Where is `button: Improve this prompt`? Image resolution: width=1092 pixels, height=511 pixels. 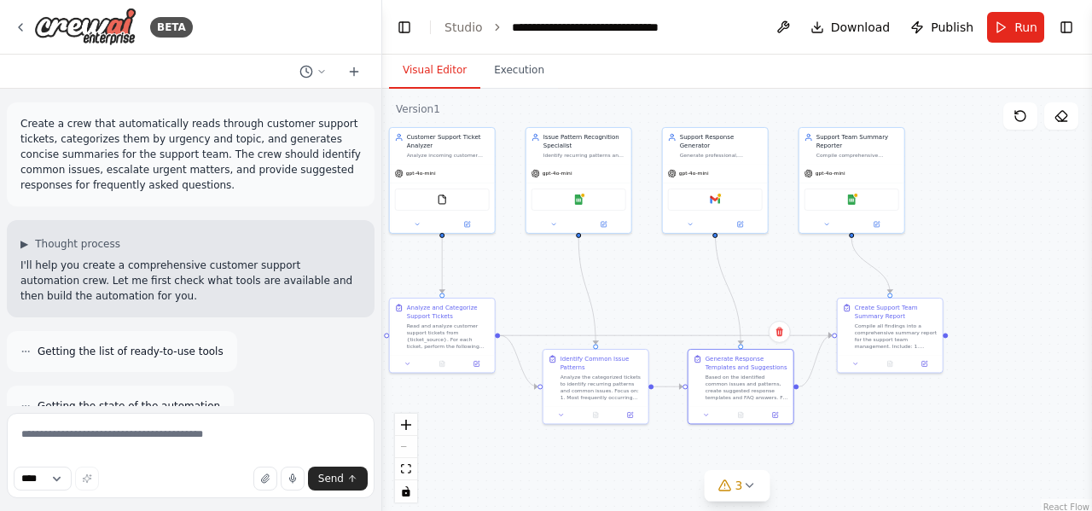 button: Improve this prompt is located at coordinates (87, 479).